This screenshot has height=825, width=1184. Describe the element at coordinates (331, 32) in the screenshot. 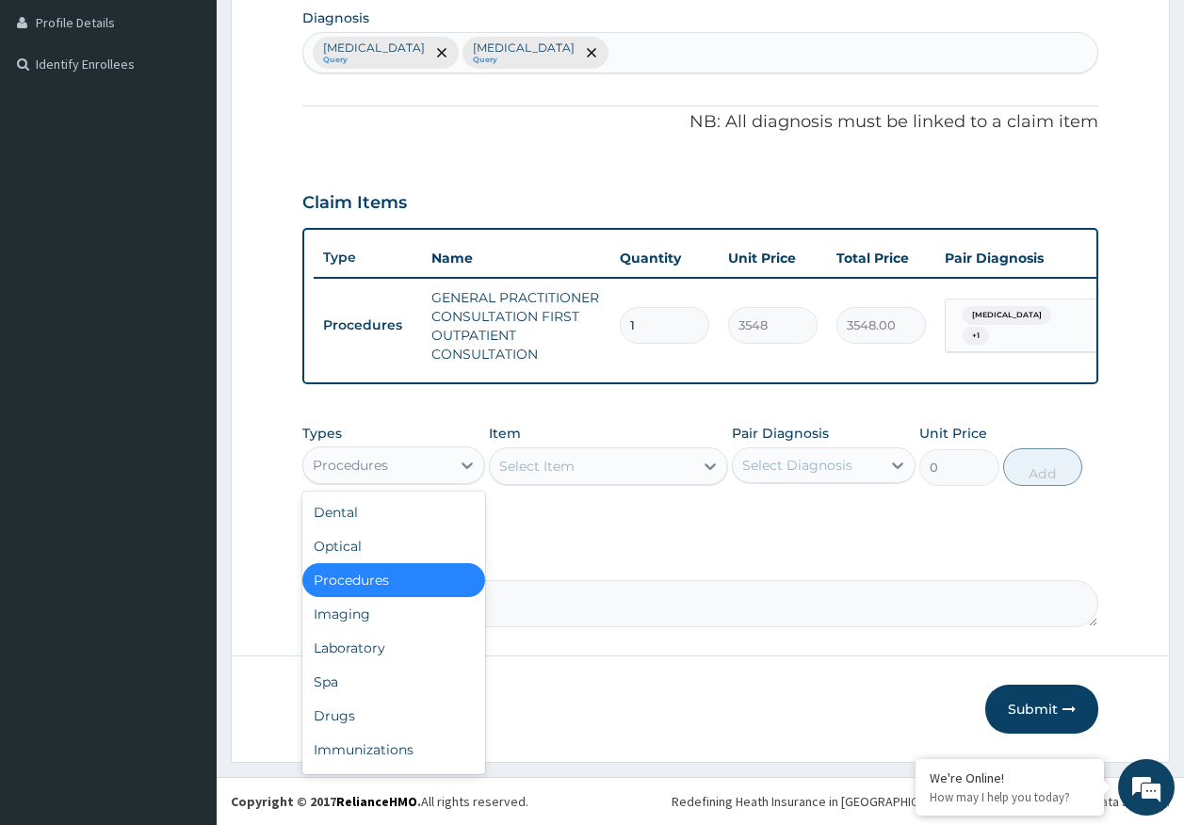

I see `div: Minimize live chat window` at that location.